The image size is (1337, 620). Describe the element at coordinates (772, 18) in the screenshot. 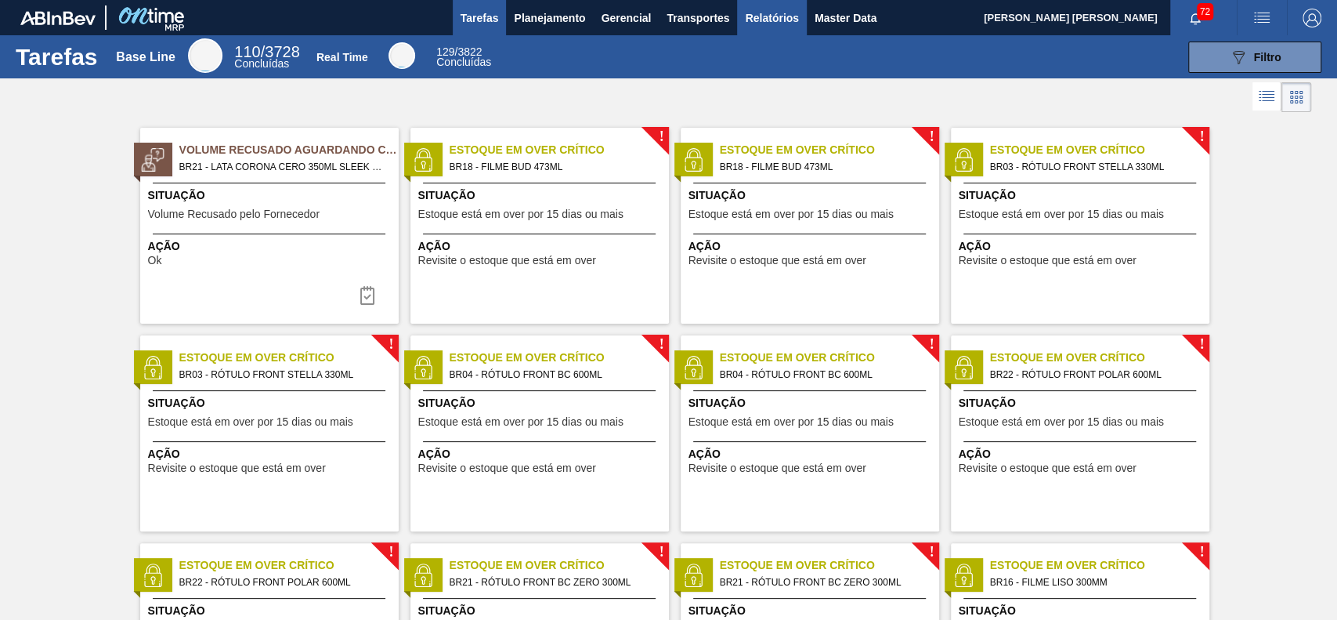

I see `span: Relatórios` at that location.